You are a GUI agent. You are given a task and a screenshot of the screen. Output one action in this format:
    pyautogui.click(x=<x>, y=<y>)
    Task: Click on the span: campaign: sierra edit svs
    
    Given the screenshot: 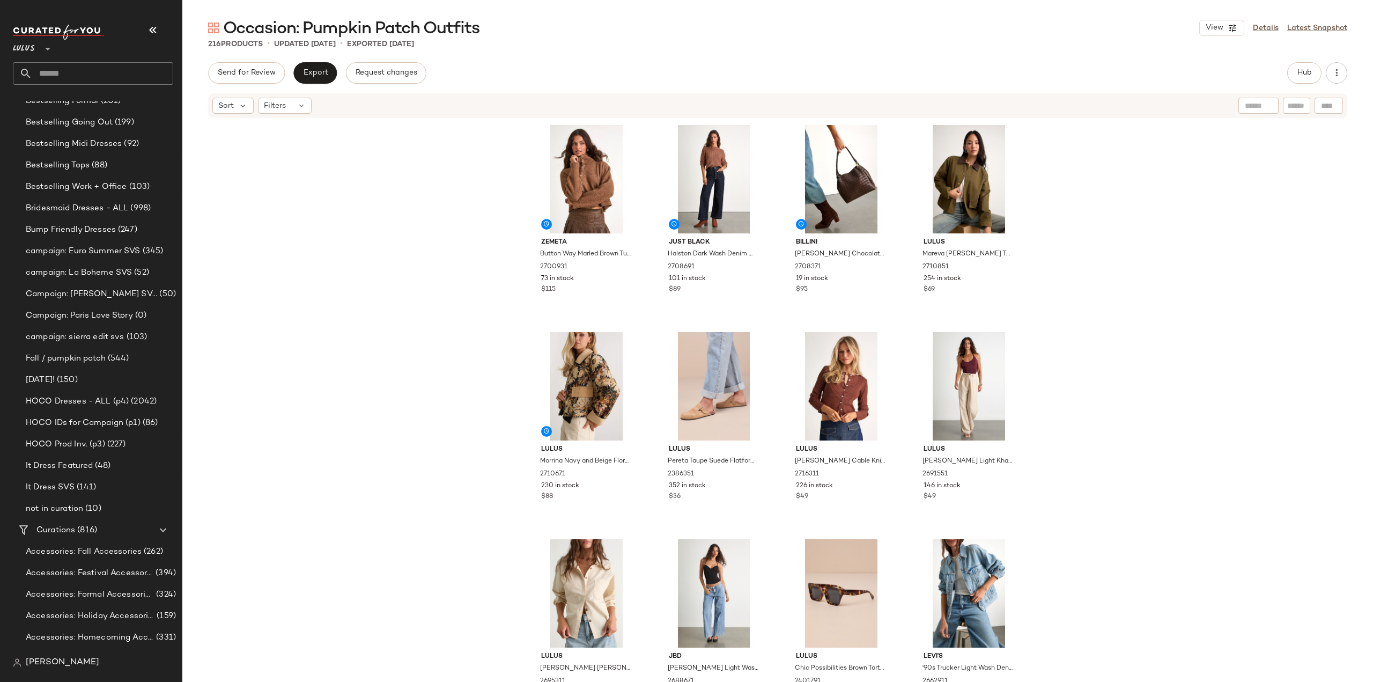 What is the action you would take?
    pyautogui.click(x=75, y=337)
    